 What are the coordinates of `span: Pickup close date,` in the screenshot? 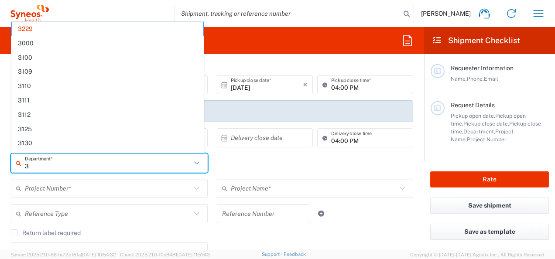 It's located at (486, 123).